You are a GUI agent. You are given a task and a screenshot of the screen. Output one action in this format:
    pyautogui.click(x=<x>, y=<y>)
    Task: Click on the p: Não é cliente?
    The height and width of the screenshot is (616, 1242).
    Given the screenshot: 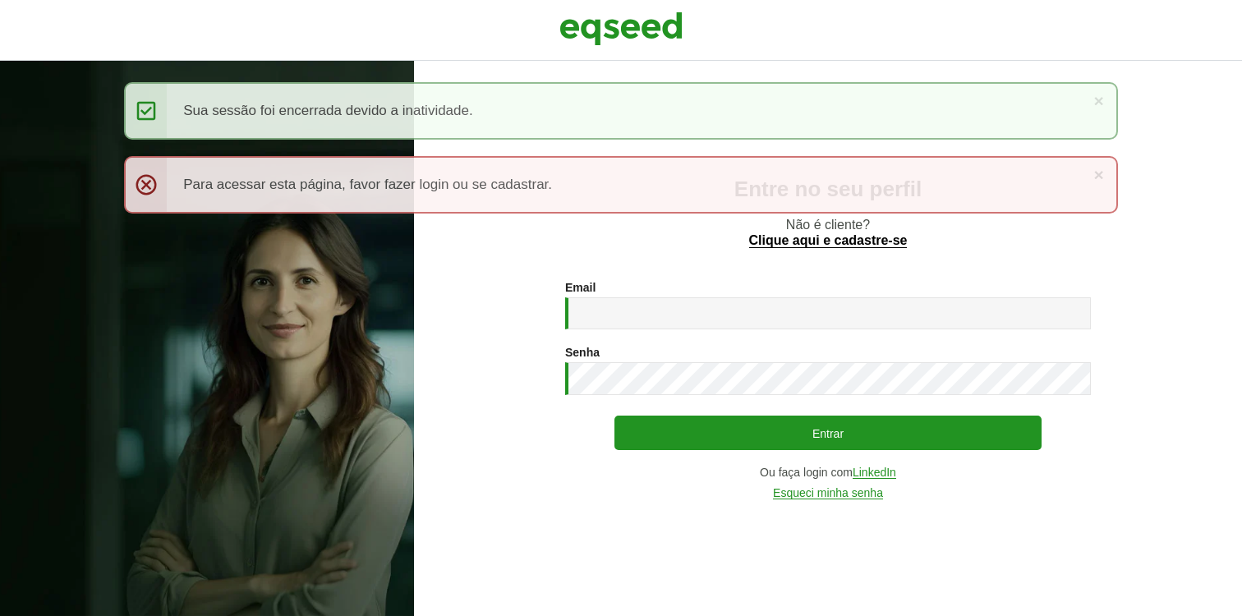 What is the action you would take?
    pyautogui.click(x=828, y=232)
    